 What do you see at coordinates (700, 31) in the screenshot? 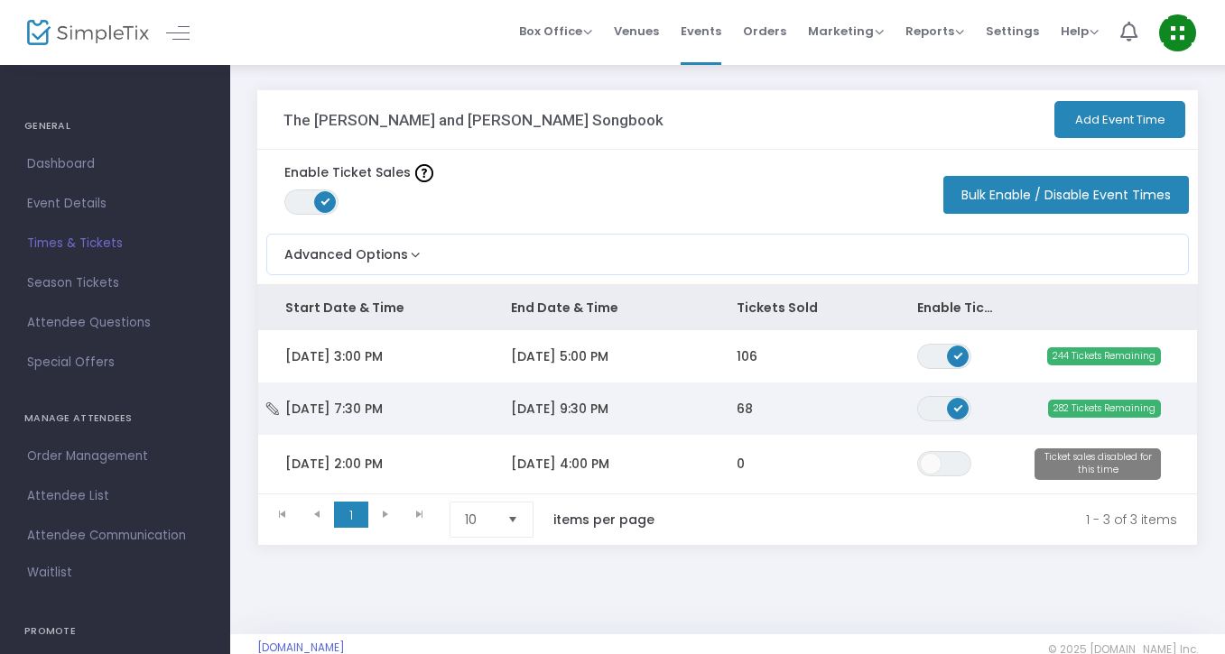
I see `span: Events` at bounding box center [700, 31].